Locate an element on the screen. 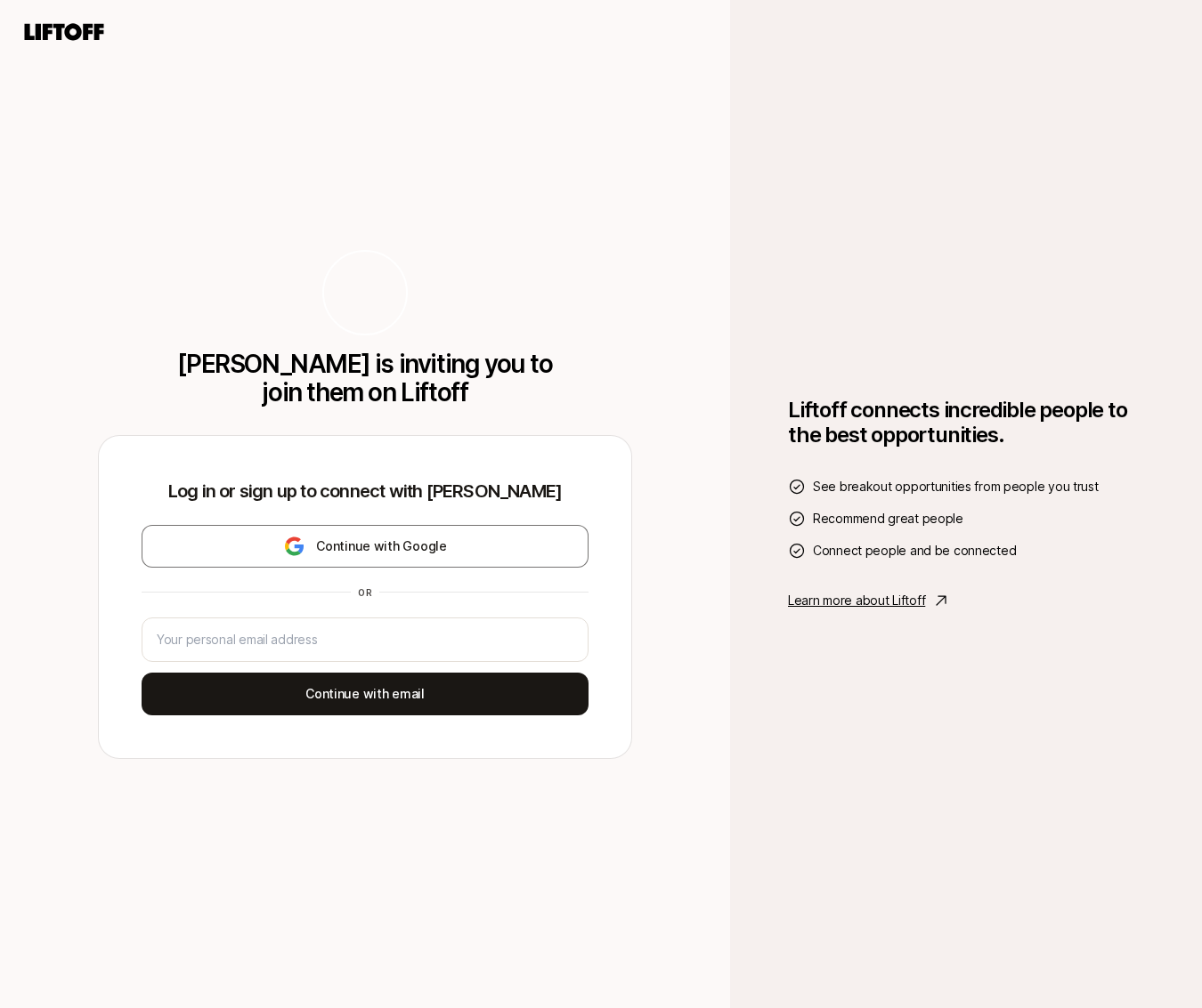  input: Your personal email address is located at coordinates (365, 640).